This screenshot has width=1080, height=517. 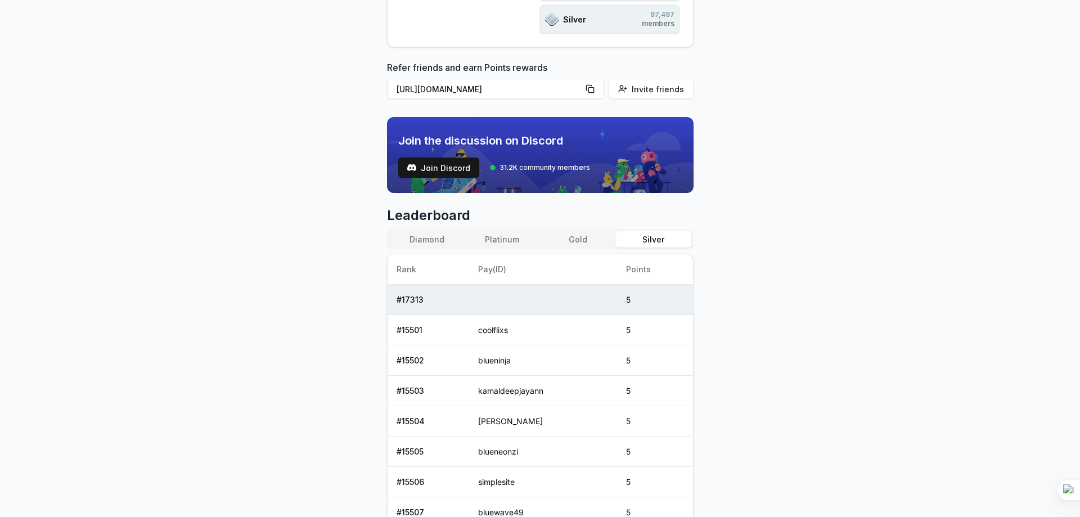 What do you see at coordinates (429, 300) in the screenshot?
I see `td: # 17313` at bounding box center [429, 300].